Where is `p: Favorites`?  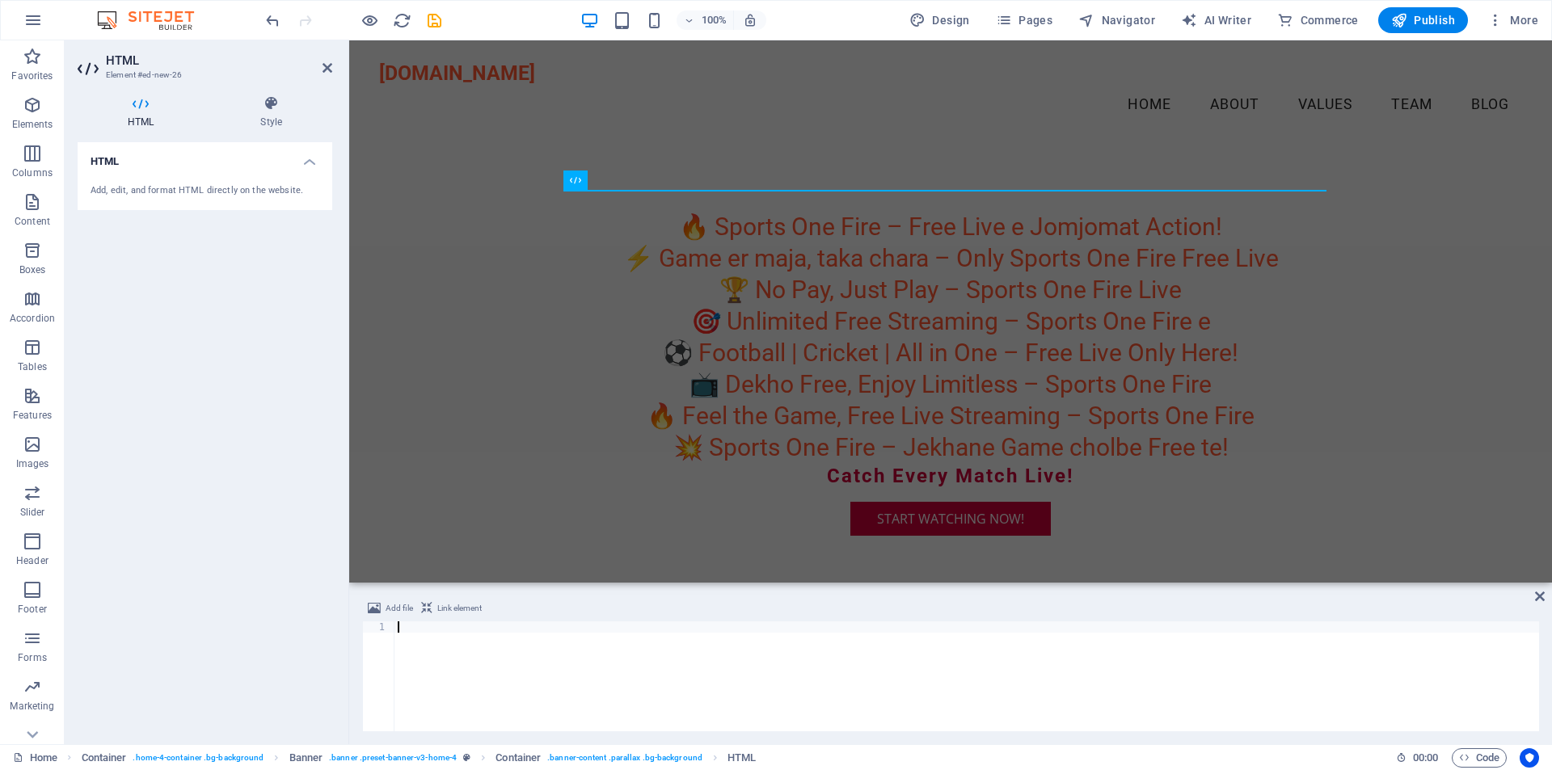
p: Favorites is located at coordinates (32, 76).